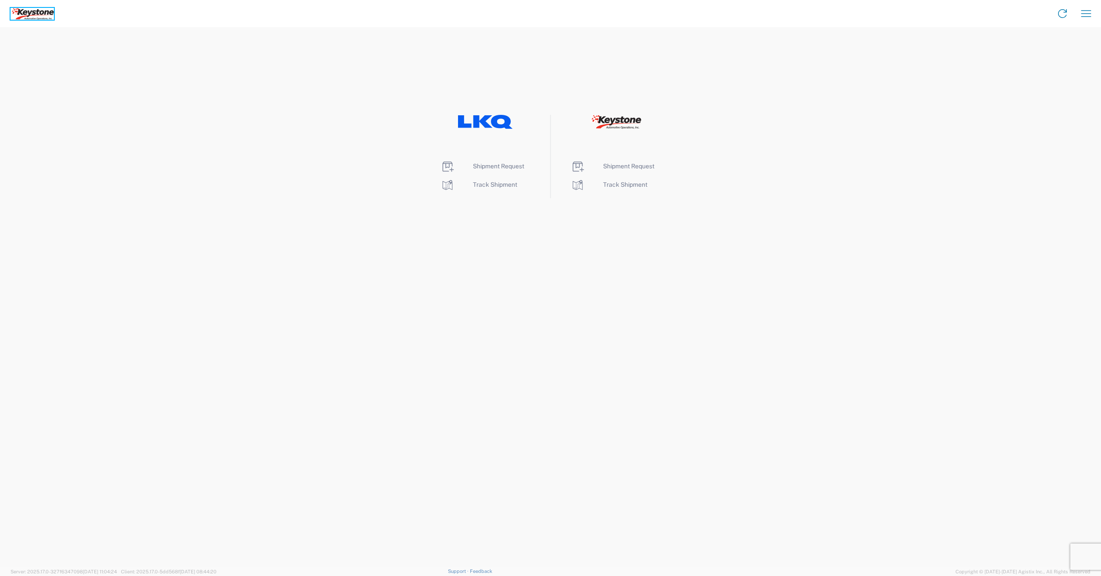 This screenshot has width=1101, height=576. Describe the element at coordinates (64, 572) in the screenshot. I see `span: Server: 2025.17.0-327f6347098` at that location.